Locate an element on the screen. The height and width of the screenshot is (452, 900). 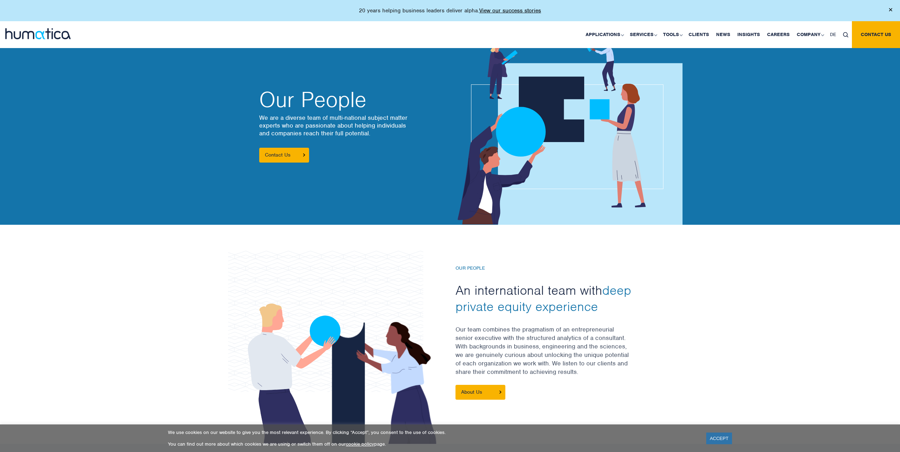
img: search_icon is located at coordinates (846, 35).